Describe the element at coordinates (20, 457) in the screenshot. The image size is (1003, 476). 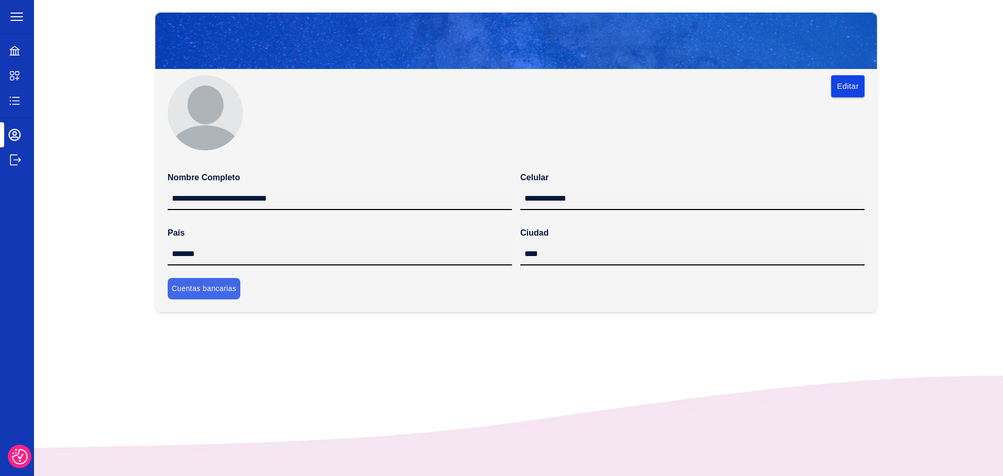
I see `img: Revisit consent button` at that location.